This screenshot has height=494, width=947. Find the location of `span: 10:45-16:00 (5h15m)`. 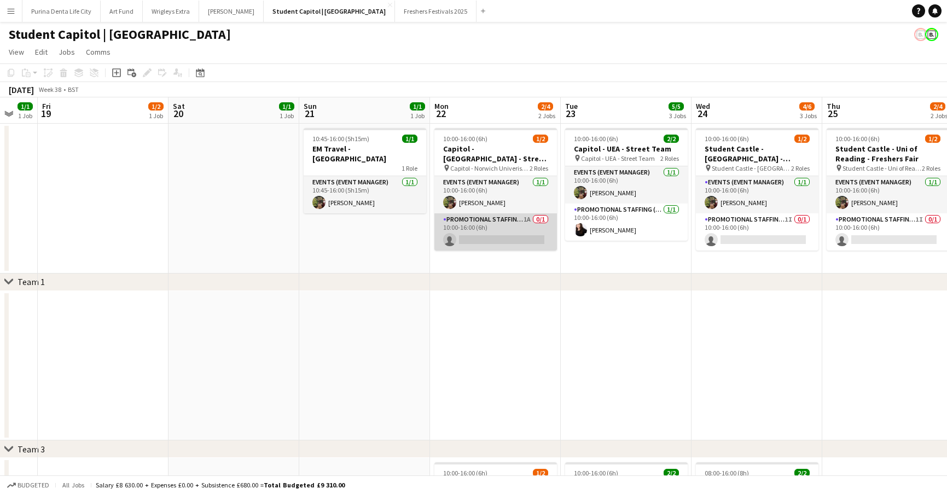

span: 10:45-16:00 (5h15m) is located at coordinates (341, 138).